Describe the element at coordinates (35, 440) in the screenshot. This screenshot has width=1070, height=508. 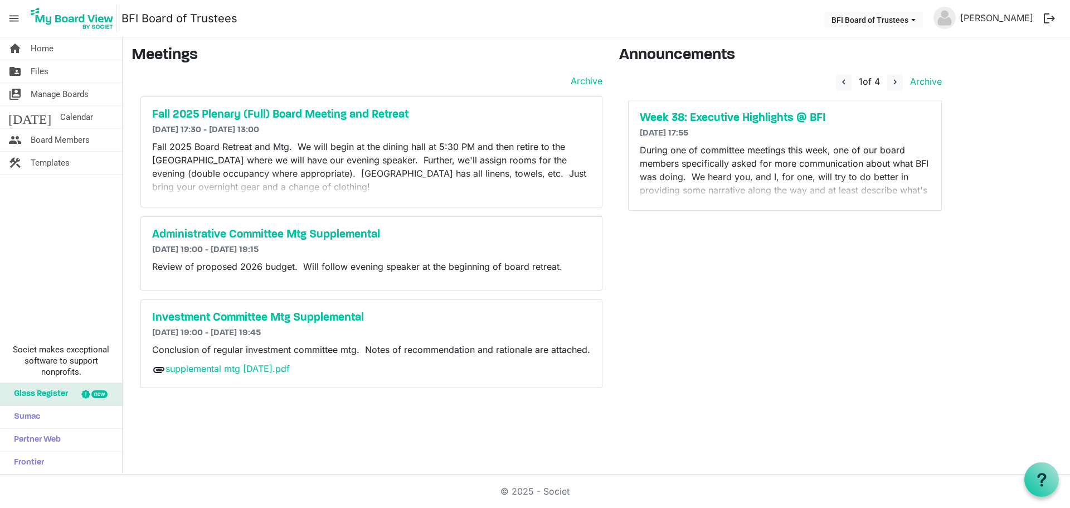
I see `span: Partner Web` at that location.